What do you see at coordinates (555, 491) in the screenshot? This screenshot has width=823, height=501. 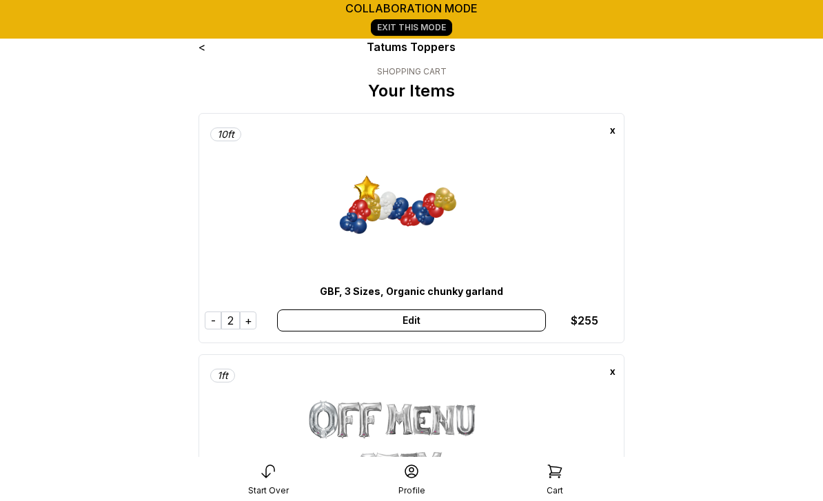 I see `div: Cart` at bounding box center [555, 491].